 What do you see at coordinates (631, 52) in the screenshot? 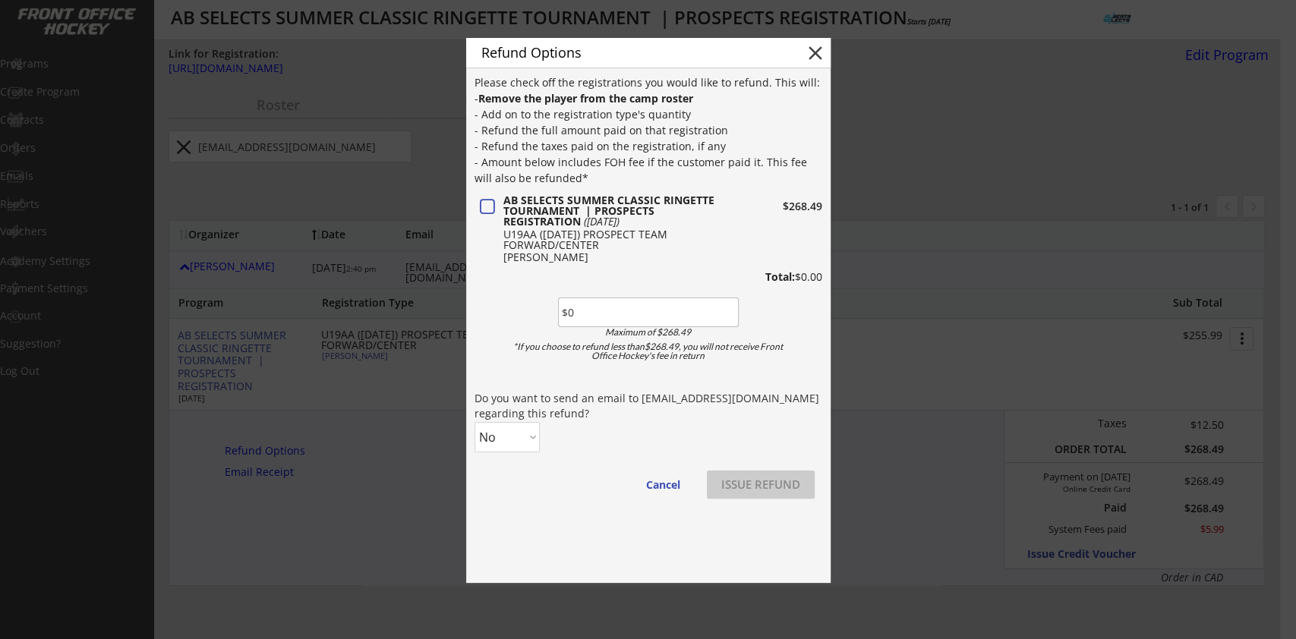
I see `div: Refund Options` at bounding box center [631, 52].